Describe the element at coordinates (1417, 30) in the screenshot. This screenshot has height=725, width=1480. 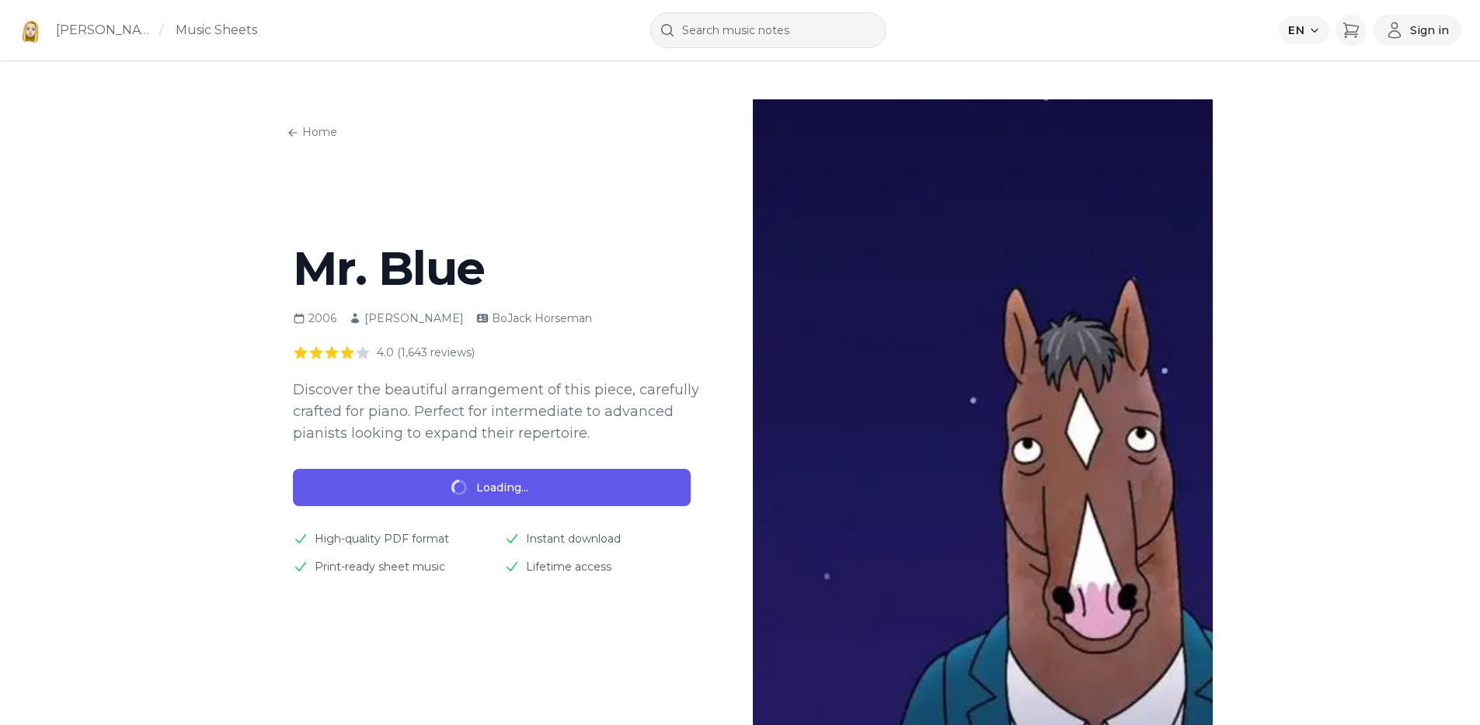
I see `button: Sign in` at that location.